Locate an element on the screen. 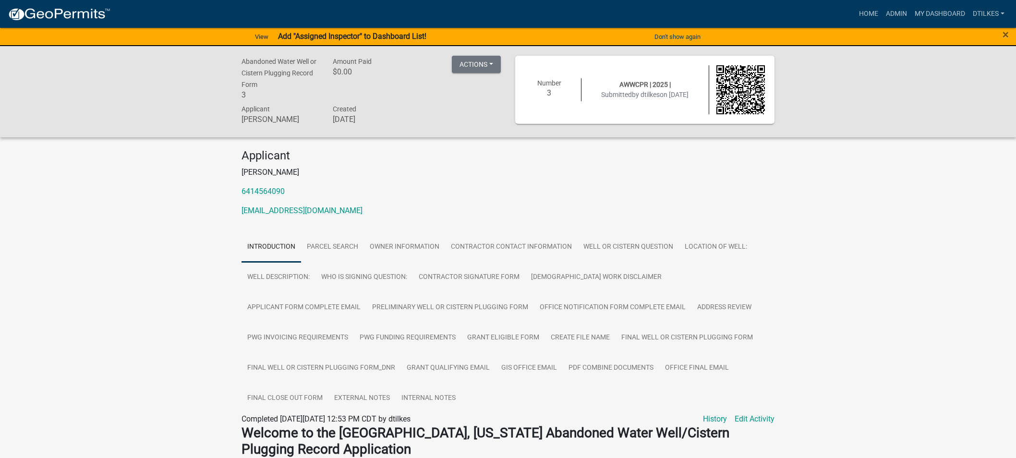 This screenshot has height=458, width=1016. a: Contractor Signature Form is located at coordinates (469, 278).